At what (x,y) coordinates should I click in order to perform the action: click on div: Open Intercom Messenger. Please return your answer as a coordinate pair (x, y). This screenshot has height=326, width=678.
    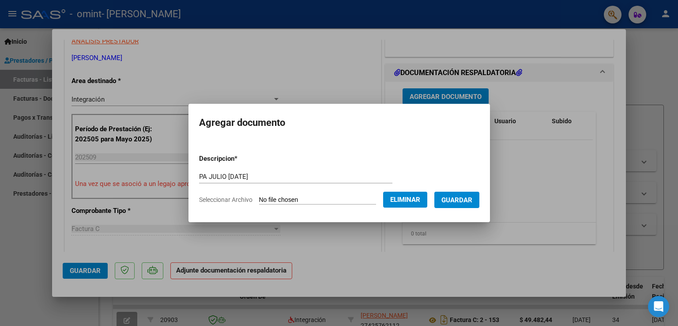
    Looking at the image, I should click on (659, 306).